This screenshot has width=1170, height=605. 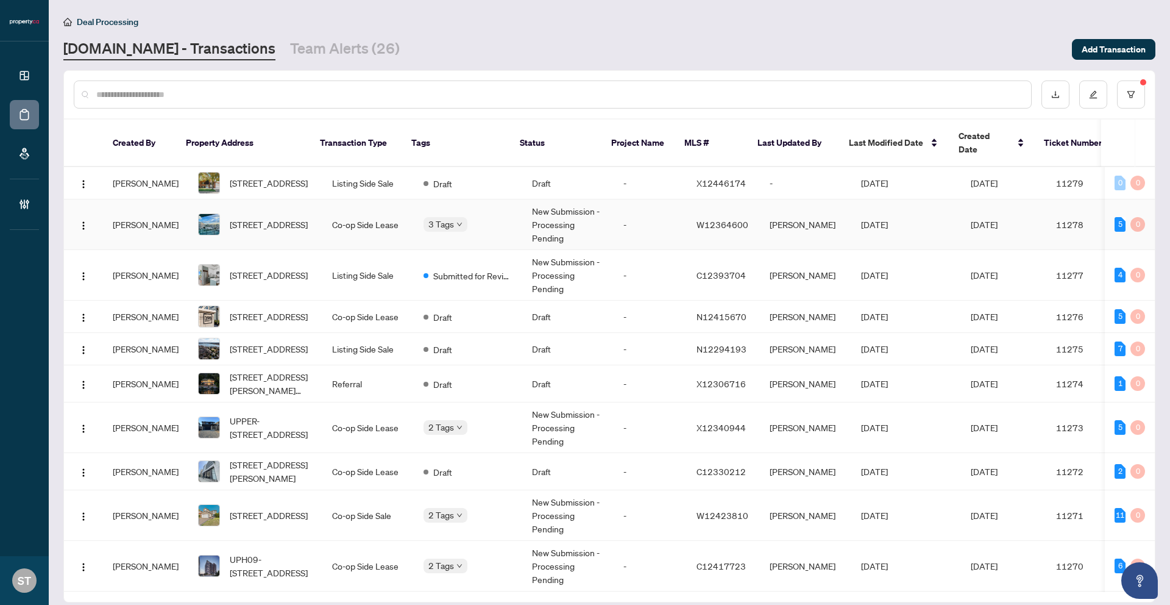 I want to click on td: Co-op Side Sale, so click(x=368, y=515).